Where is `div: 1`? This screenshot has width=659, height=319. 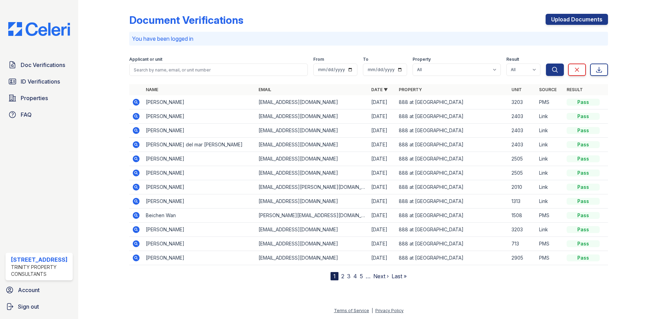
div: 1 is located at coordinates (334, 276).